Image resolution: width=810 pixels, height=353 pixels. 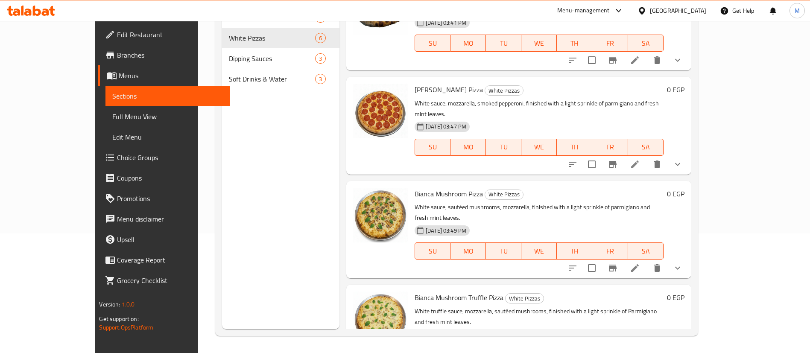 What do you see at coordinates (381, 215) in the screenshot?
I see `img: Bianca Mushroom Pizza` at bounding box center [381, 215].